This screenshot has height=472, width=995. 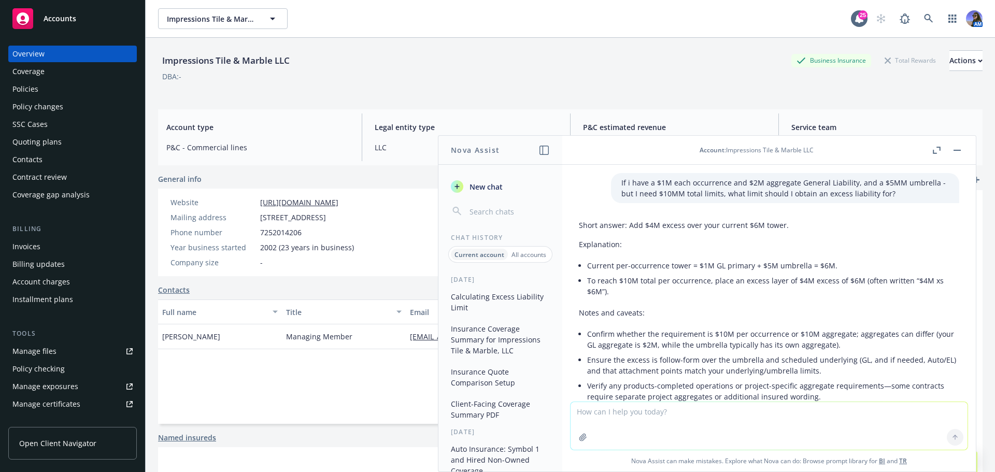 I want to click on button: Actions, so click(x=966, y=61).